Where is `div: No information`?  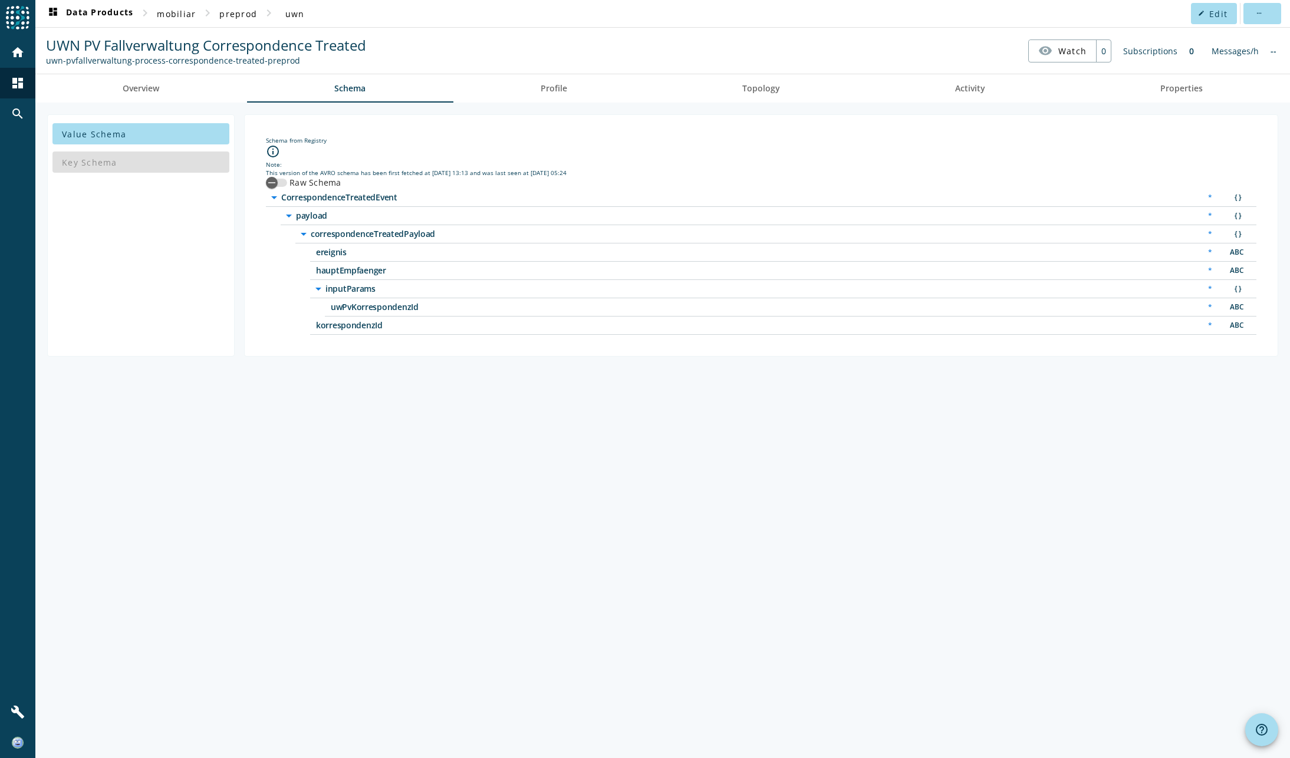 div: No information is located at coordinates (1273, 51).